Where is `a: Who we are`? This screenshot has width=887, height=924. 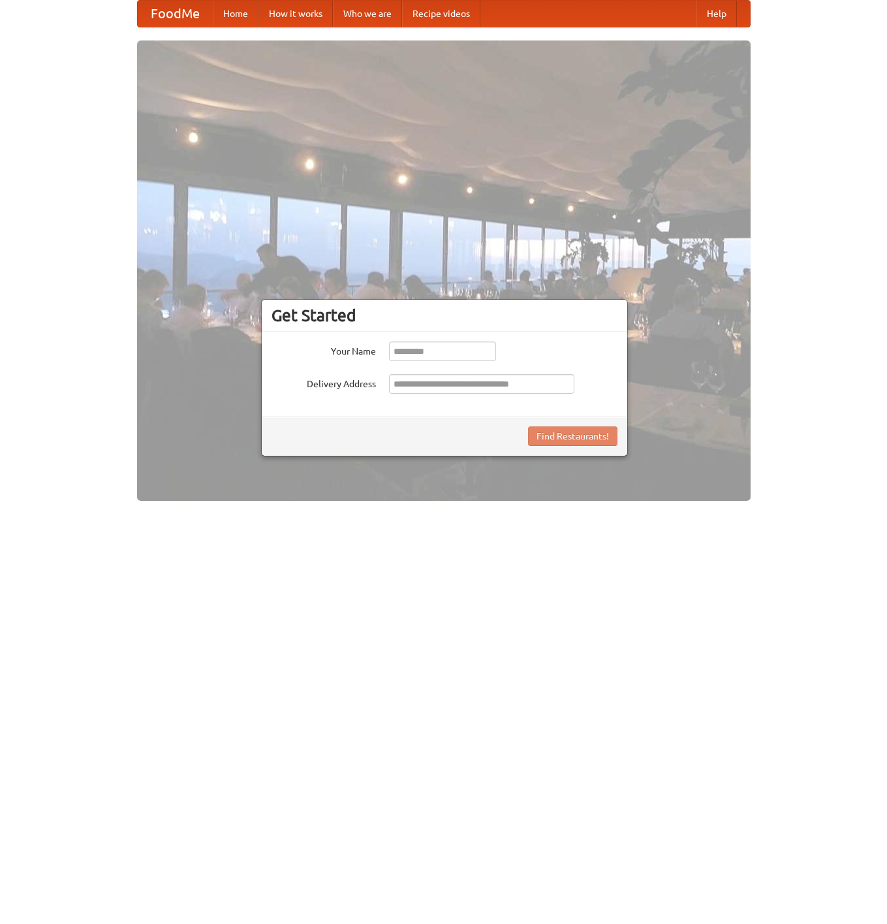
a: Who we are is located at coordinates (368, 14).